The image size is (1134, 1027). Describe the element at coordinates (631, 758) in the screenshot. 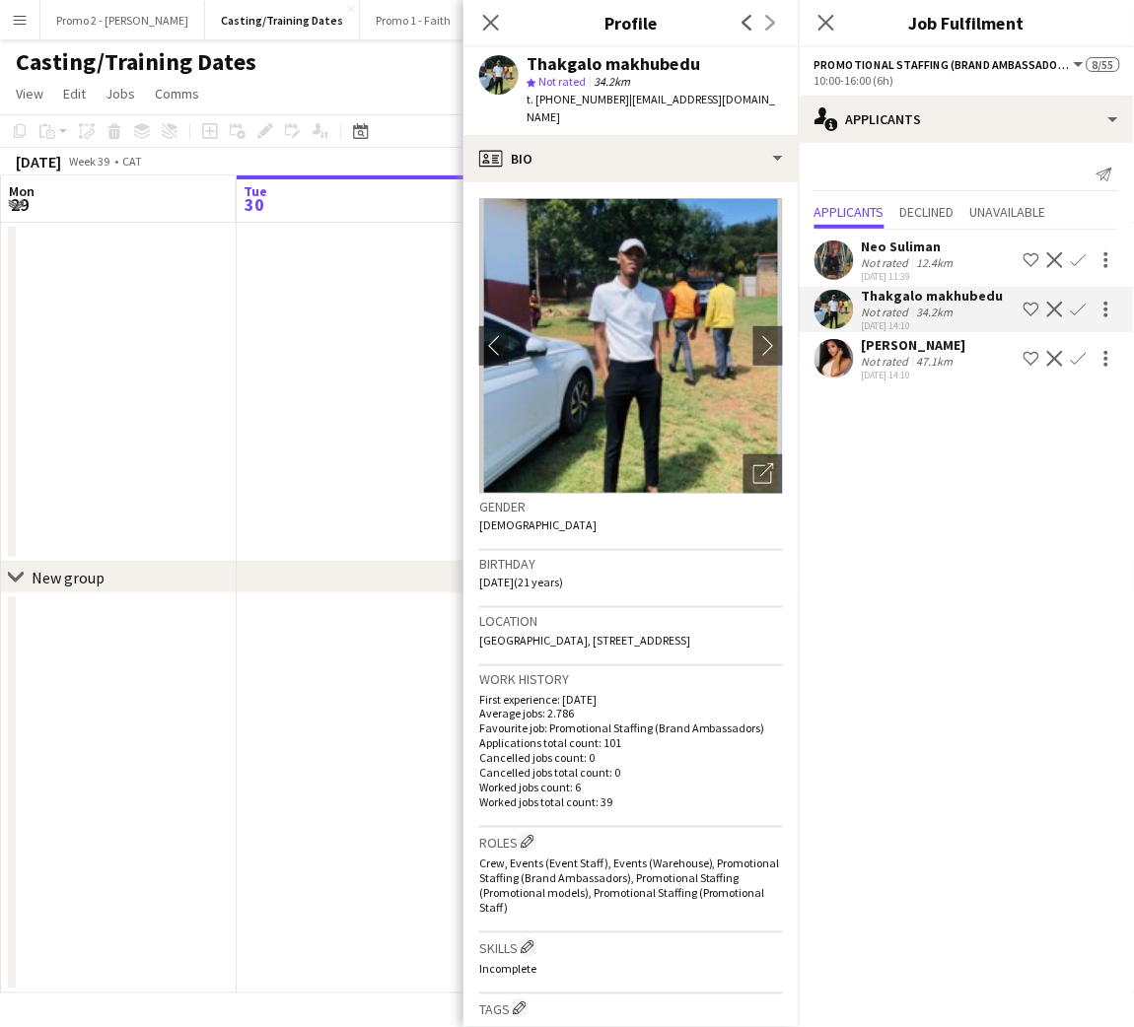

I see `p: Cancelled jobs count: 0` at that location.